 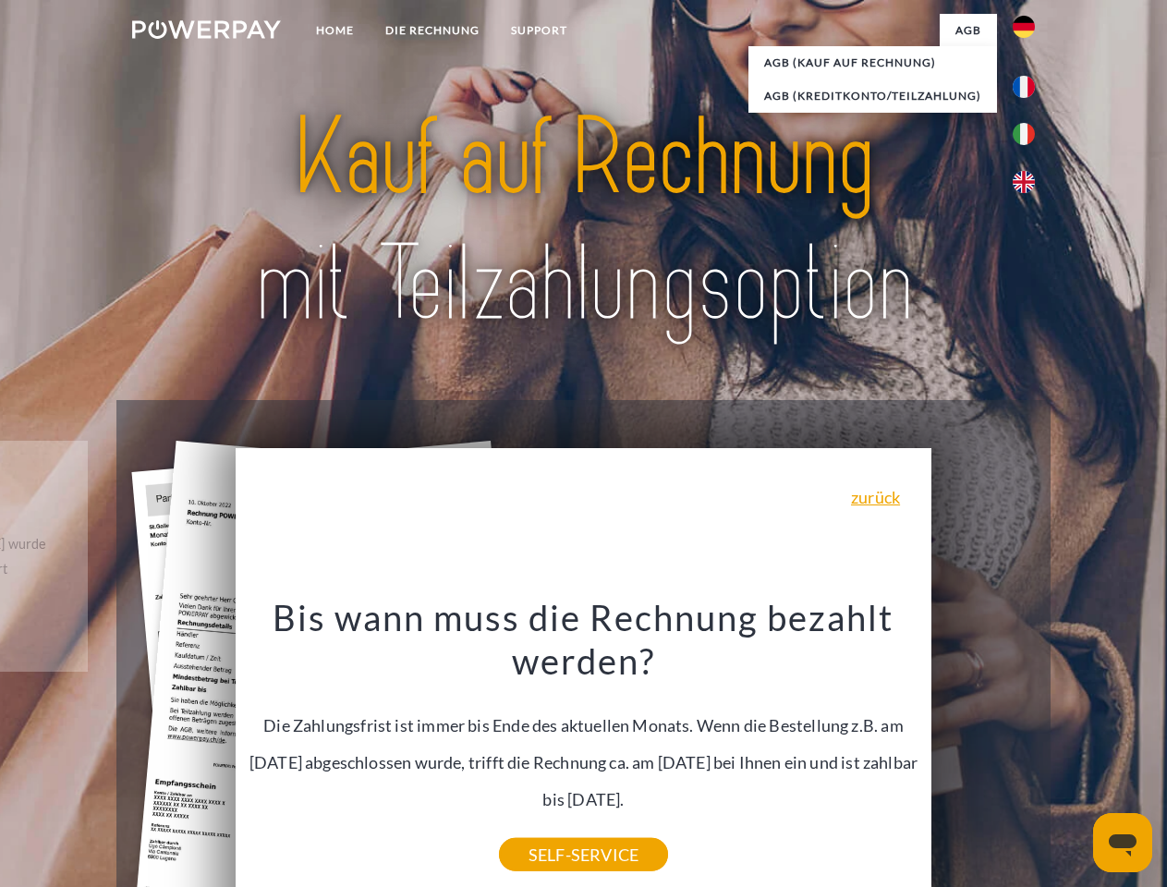 What do you see at coordinates (583, 854) in the screenshot?
I see `a: SELF-SERVICE` at bounding box center [583, 854].